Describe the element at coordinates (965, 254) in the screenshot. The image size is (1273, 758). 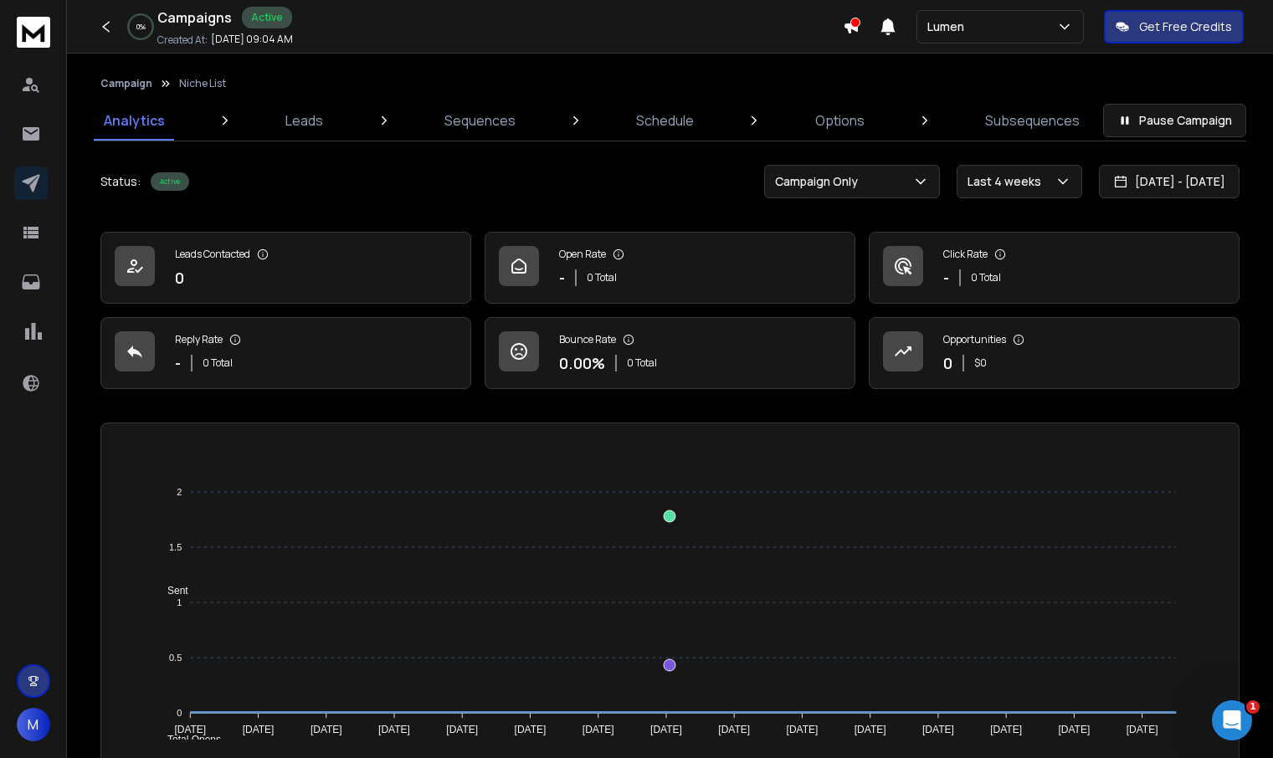
I see `p: Click Rate` at that location.